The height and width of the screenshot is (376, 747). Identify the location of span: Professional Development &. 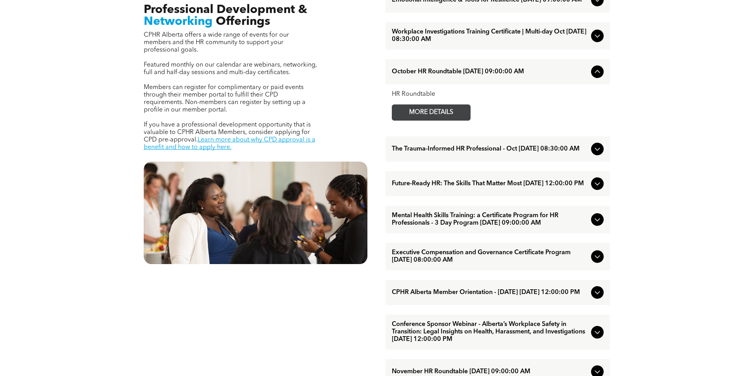
(225, 10).